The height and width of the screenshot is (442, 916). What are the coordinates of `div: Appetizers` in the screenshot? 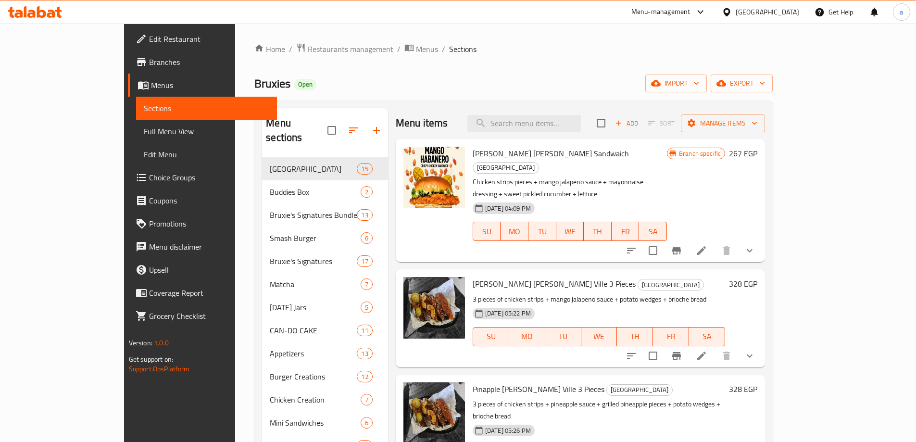 It's located at (313, 353).